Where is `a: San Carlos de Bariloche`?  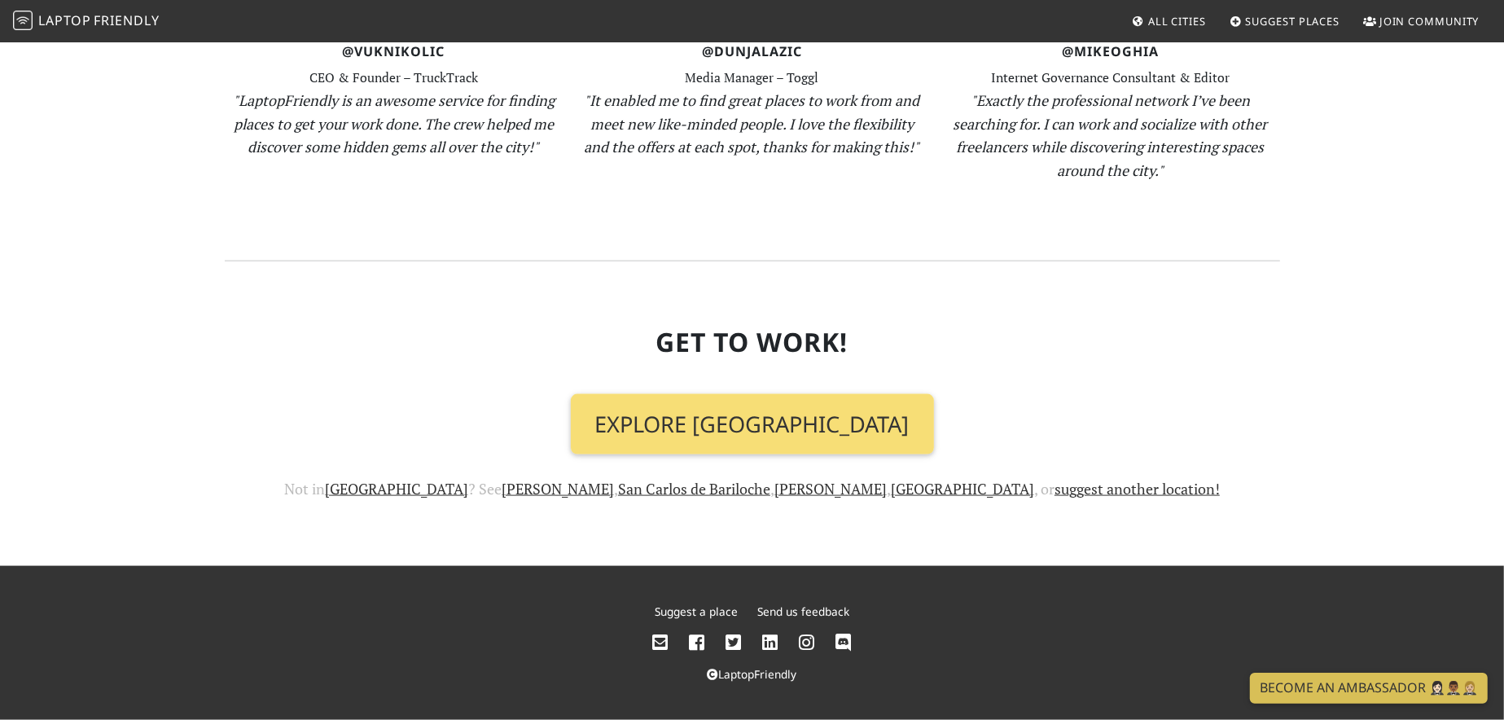 a: San Carlos de Bariloche is located at coordinates (694, 489).